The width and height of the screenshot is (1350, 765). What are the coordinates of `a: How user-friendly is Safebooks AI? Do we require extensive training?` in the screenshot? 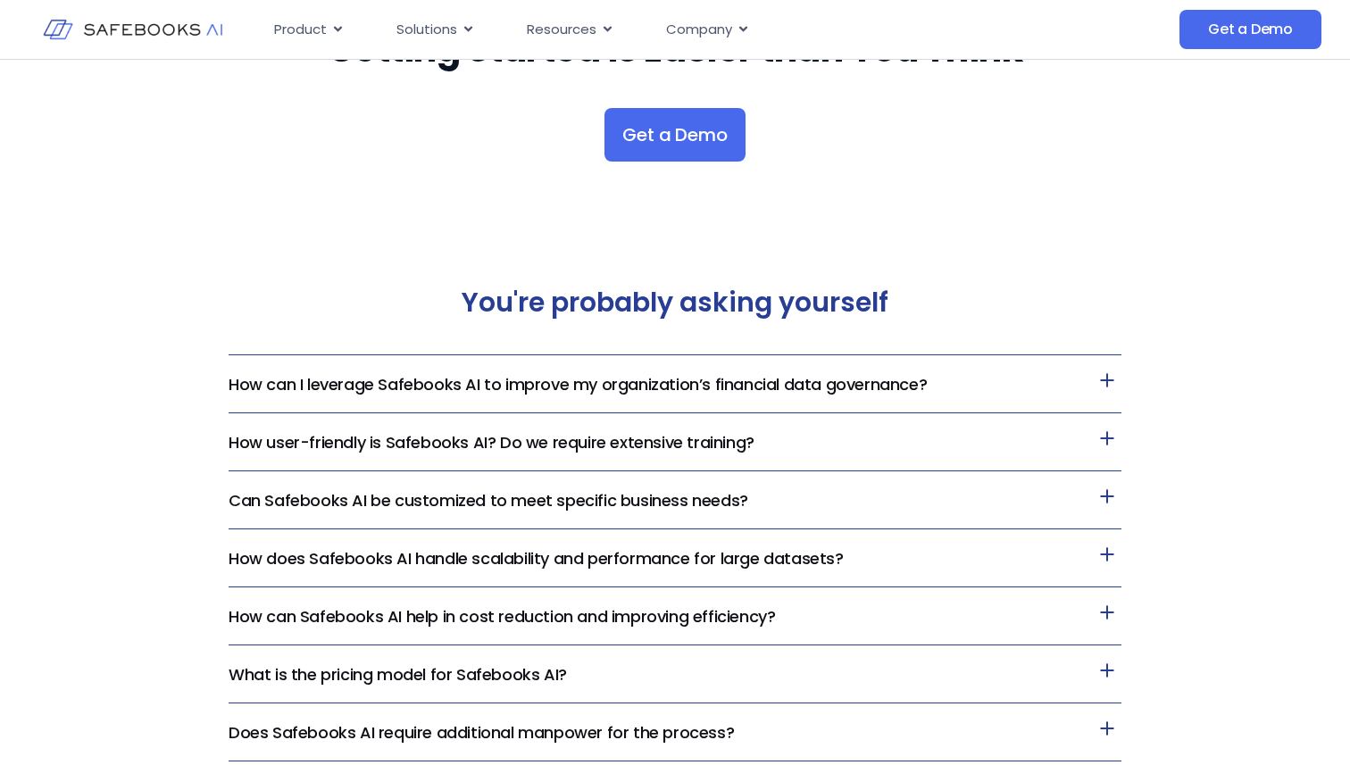 It's located at (491, 442).